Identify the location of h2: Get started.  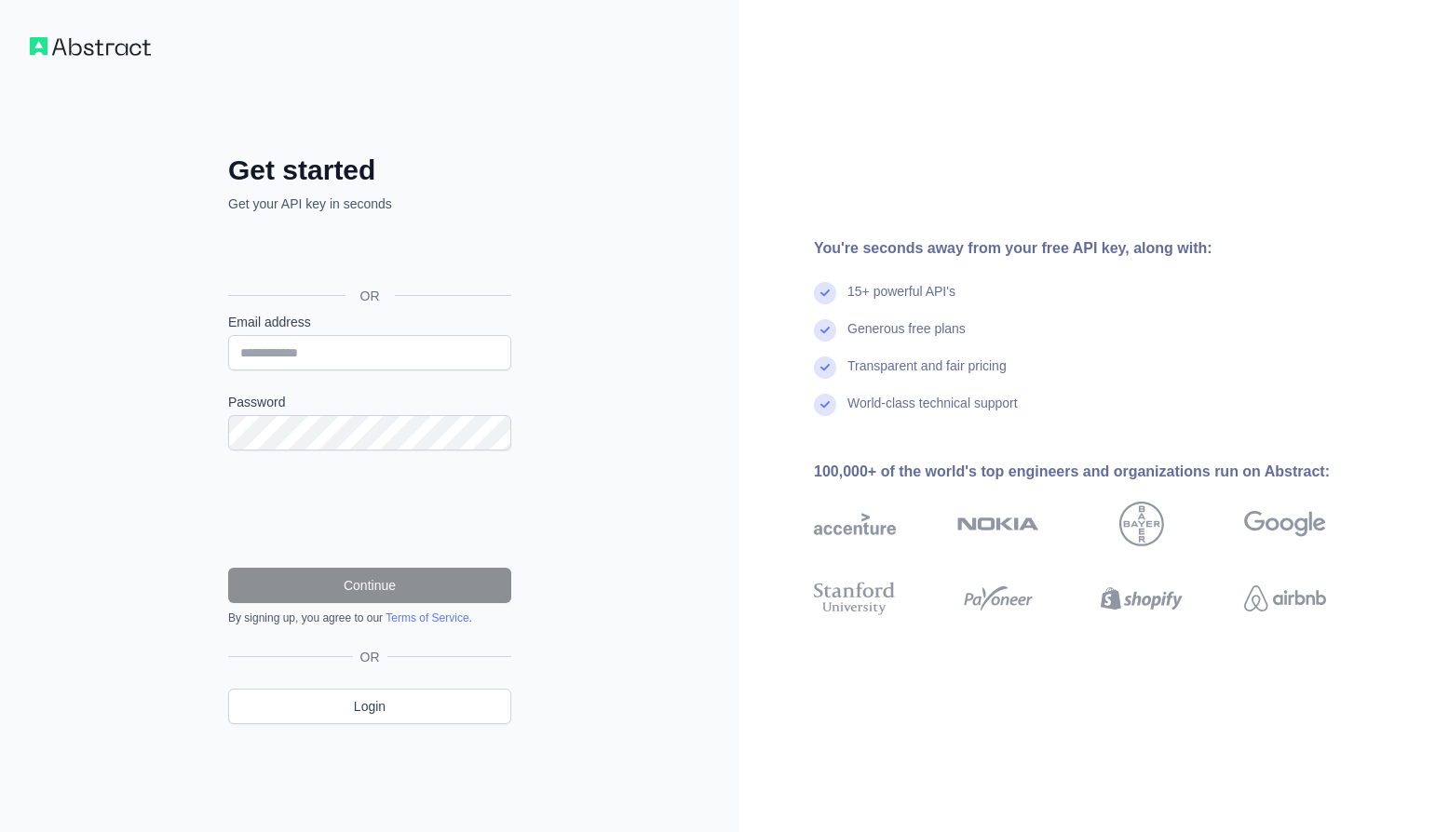
(370, 170).